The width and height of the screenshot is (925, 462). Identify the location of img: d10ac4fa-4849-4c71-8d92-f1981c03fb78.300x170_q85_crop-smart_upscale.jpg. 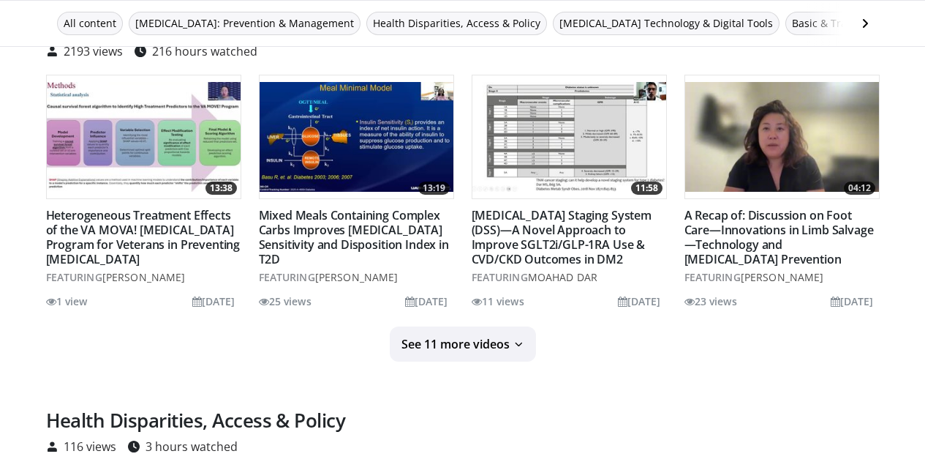
(782, 137).